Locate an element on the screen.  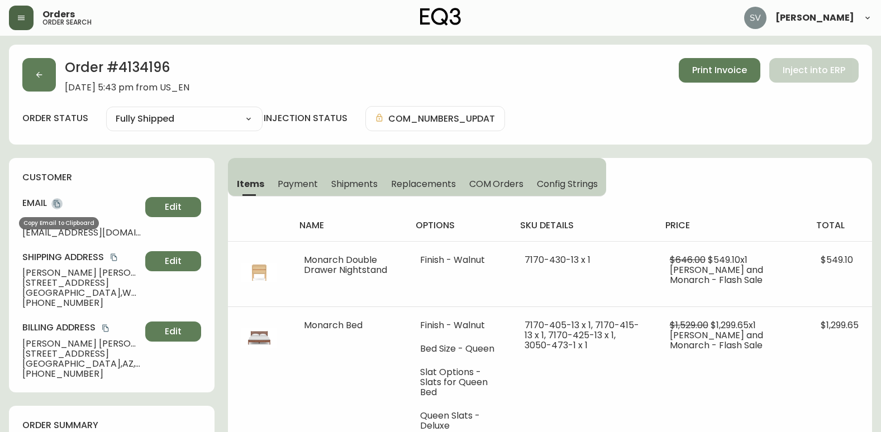
h4: price is located at coordinates (732, 226).